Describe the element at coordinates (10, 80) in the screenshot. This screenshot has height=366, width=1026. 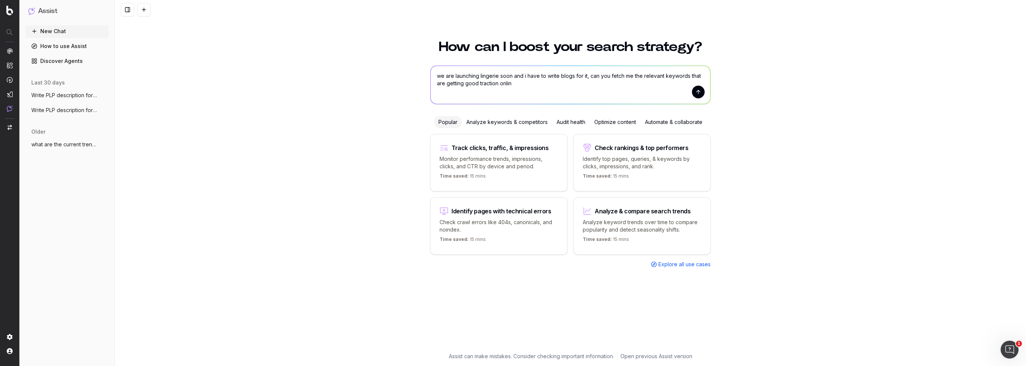
I see `img: Activation` at that location.